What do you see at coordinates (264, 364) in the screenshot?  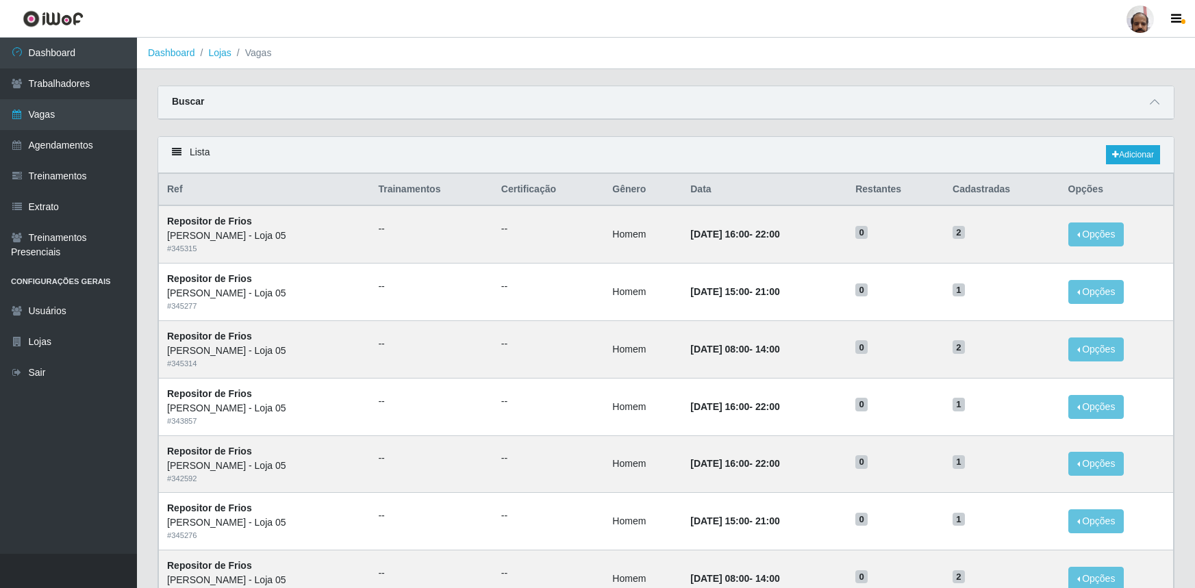 I see `div: # 345314` at bounding box center [264, 364].